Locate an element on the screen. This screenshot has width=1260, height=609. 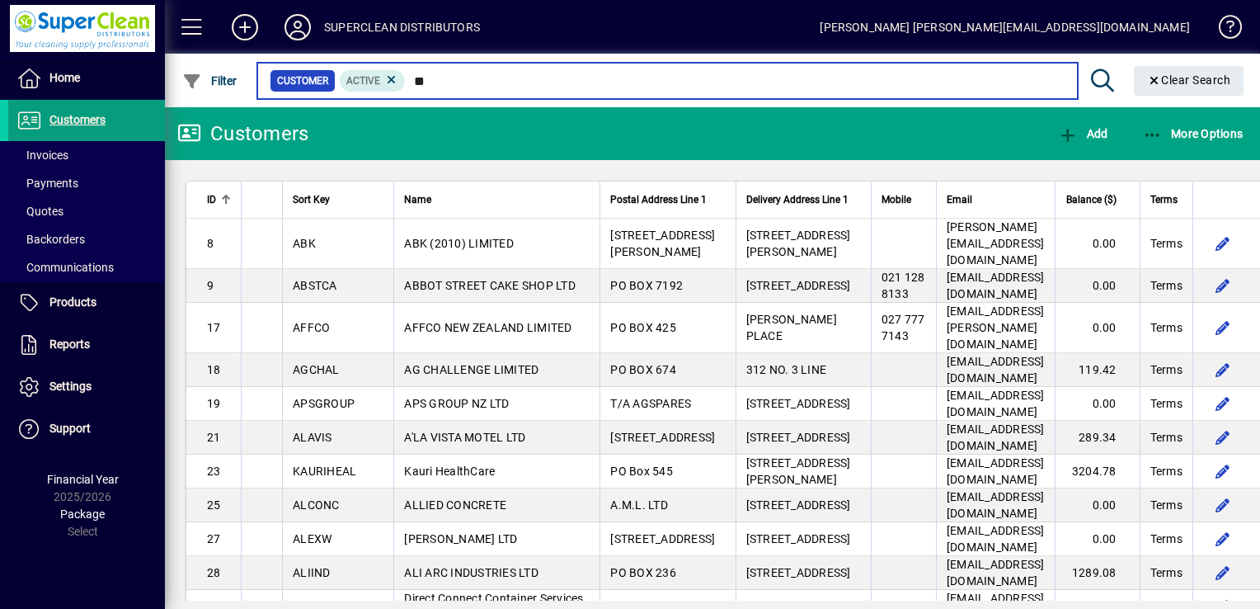
span: 25 is located at coordinates (214, 505).